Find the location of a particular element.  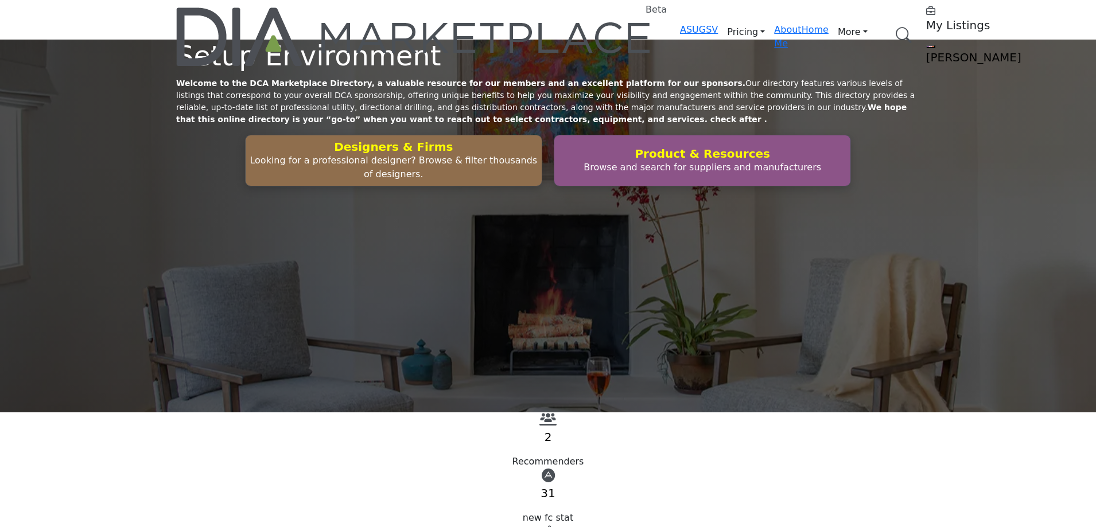

a: More is located at coordinates (853, 32).